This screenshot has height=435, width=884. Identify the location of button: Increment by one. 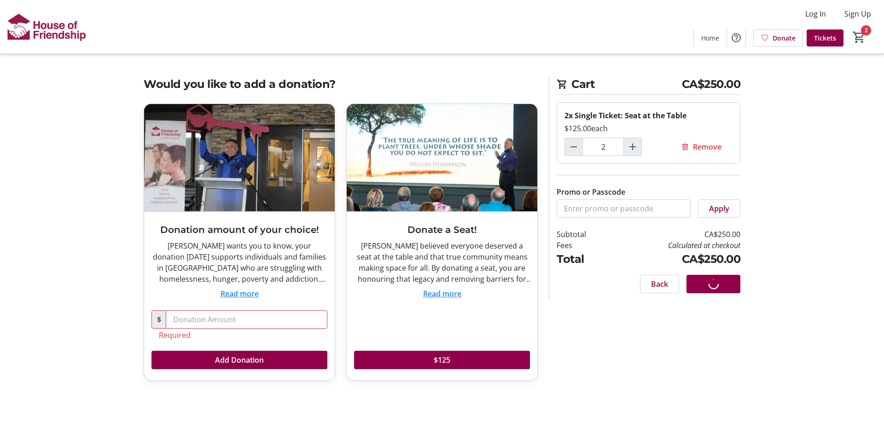
(632, 147).